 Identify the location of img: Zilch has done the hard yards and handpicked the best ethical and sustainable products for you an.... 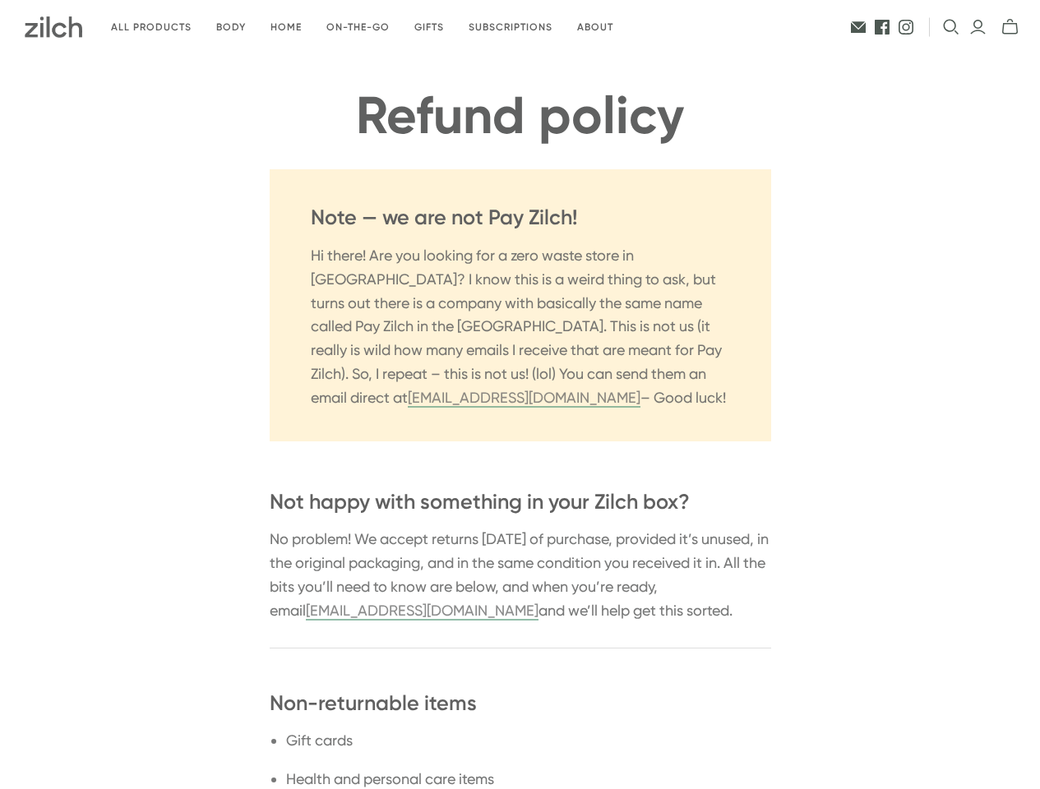
(53, 27).